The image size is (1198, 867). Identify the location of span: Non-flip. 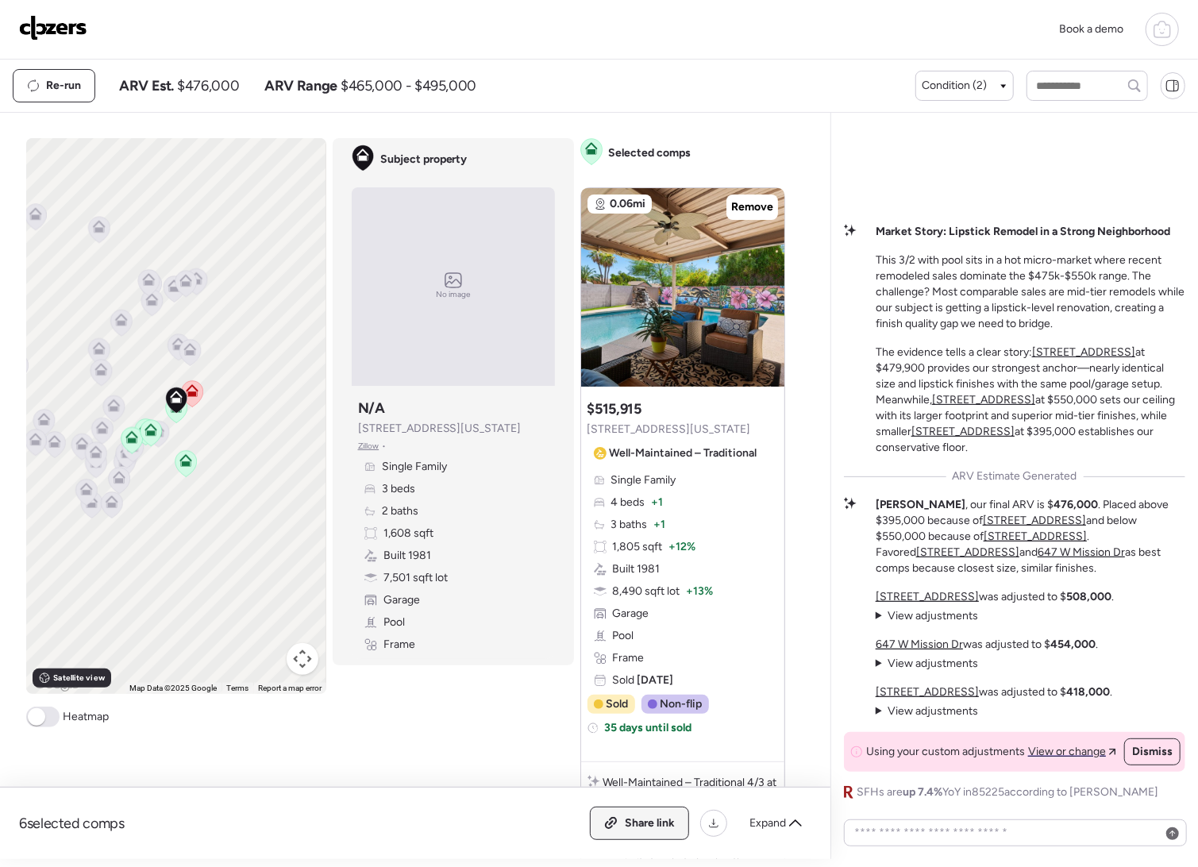
(681, 704).